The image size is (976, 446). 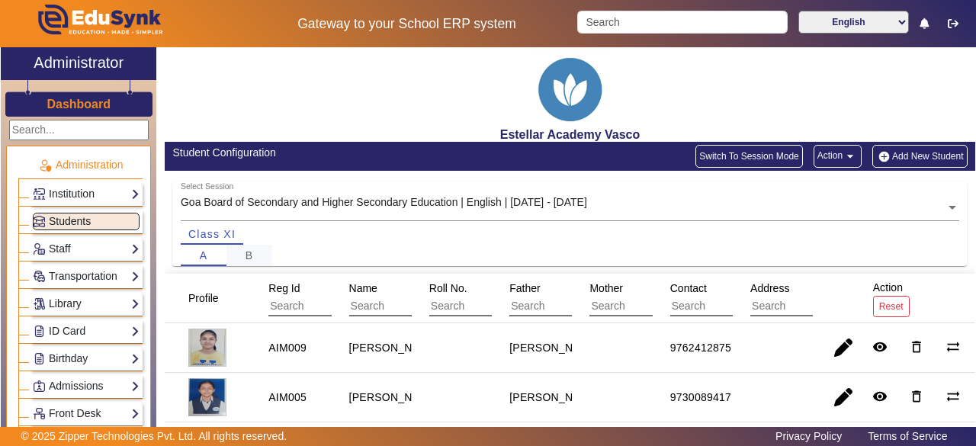 I want to click on div: Select Session, so click(x=207, y=187).